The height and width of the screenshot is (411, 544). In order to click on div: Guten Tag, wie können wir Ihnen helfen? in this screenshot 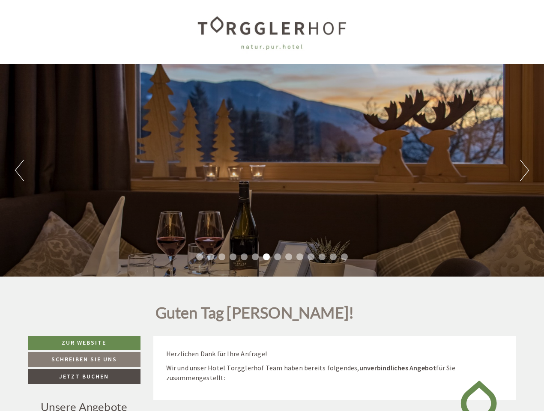, I will do `click(73, 36)`.